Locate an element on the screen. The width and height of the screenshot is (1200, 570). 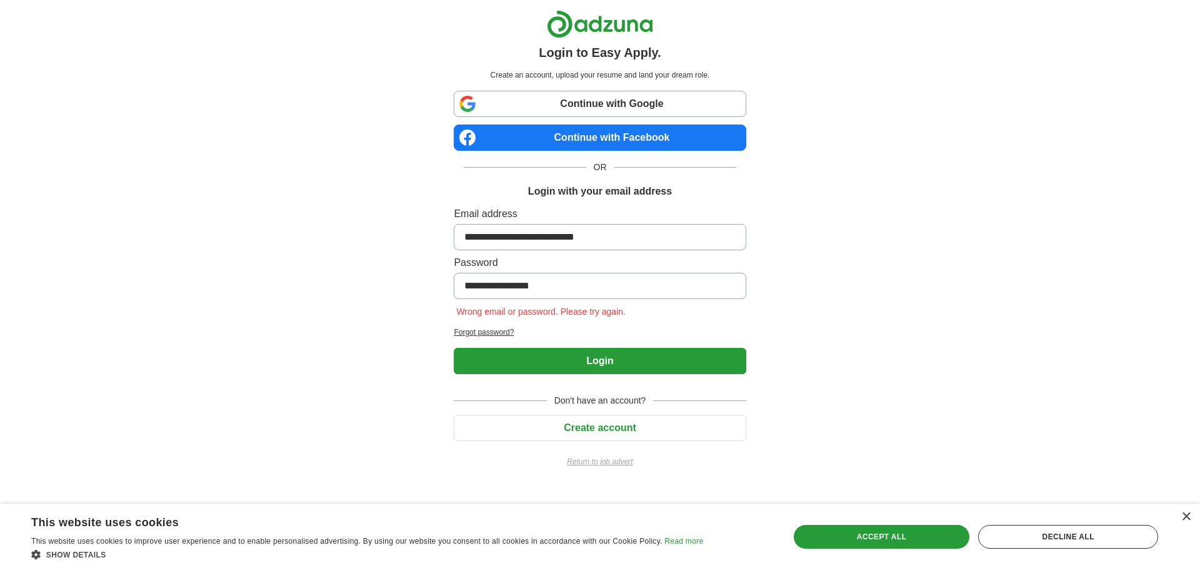
label: Password is located at coordinates (600, 263).